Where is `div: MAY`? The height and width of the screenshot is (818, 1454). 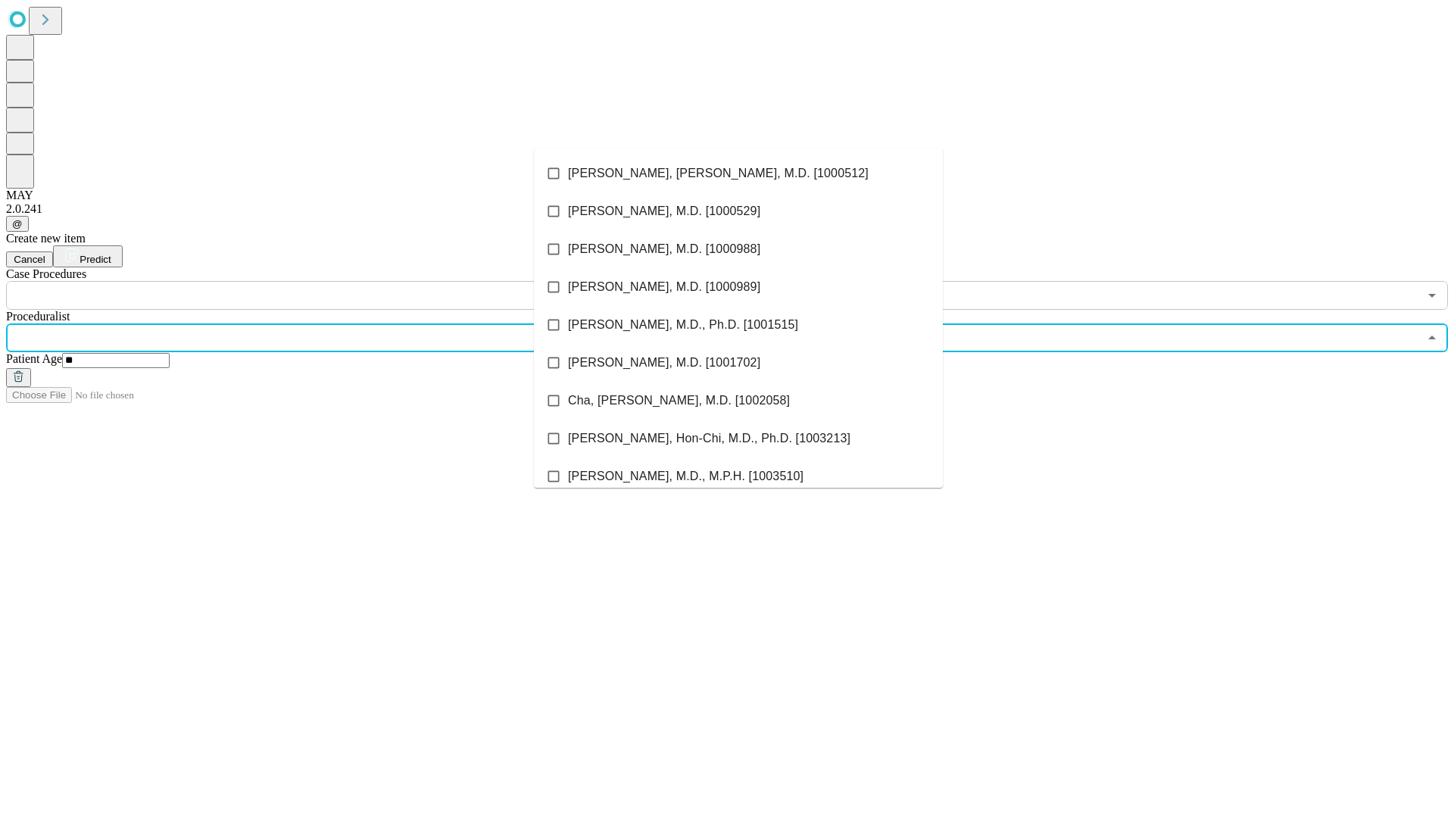 div: MAY is located at coordinates (727, 195).